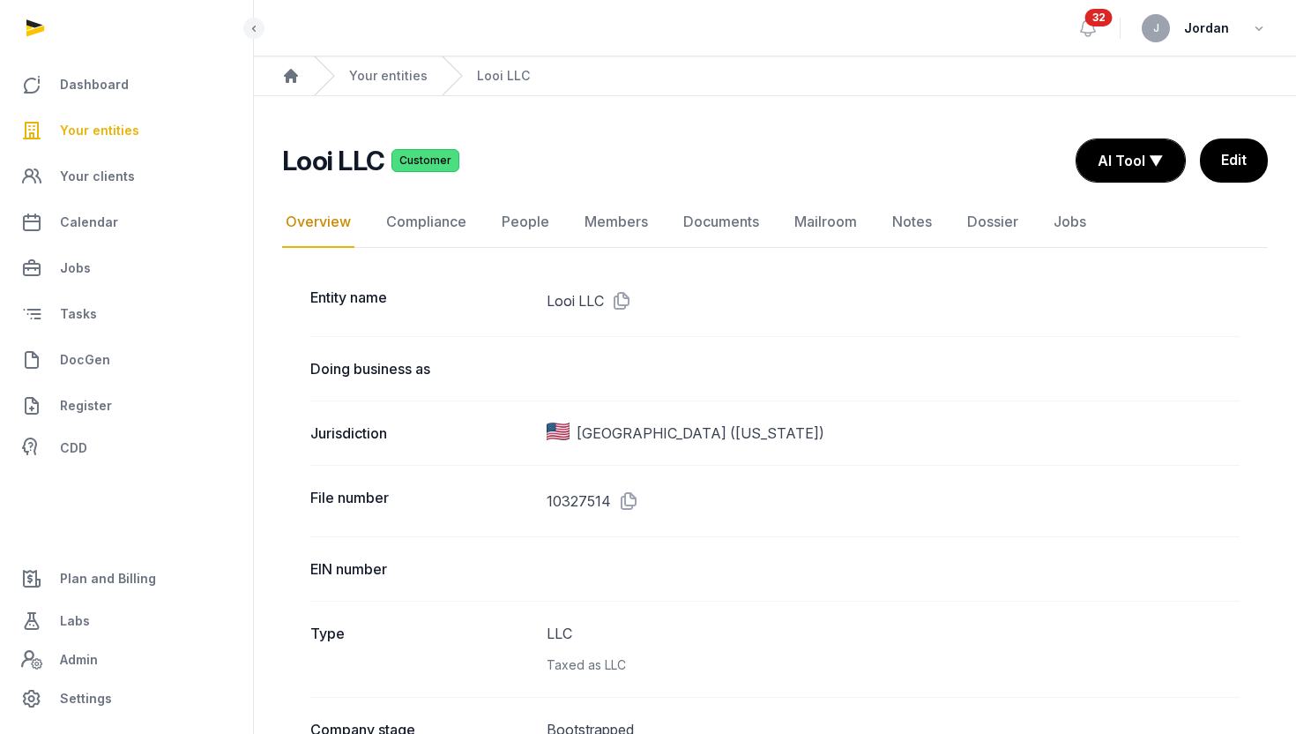 The width and height of the screenshot is (1296, 734). Describe the element at coordinates (85, 360) in the screenshot. I see `span: DocGen` at that location.